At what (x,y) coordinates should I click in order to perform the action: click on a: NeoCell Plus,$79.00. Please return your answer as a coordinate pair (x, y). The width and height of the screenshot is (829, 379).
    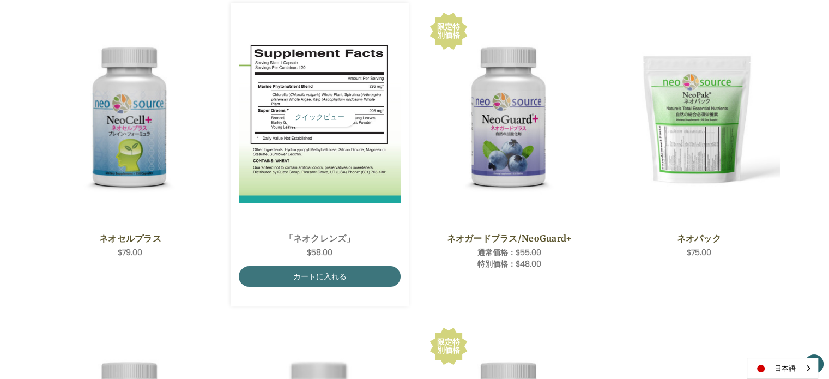
    Looking at the image, I should click on (130, 117).